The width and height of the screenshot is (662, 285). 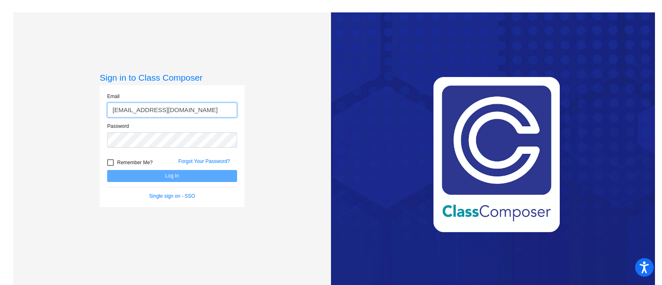 What do you see at coordinates (172, 196) in the screenshot?
I see `a: Single sign on - SSO` at bounding box center [172, 196].